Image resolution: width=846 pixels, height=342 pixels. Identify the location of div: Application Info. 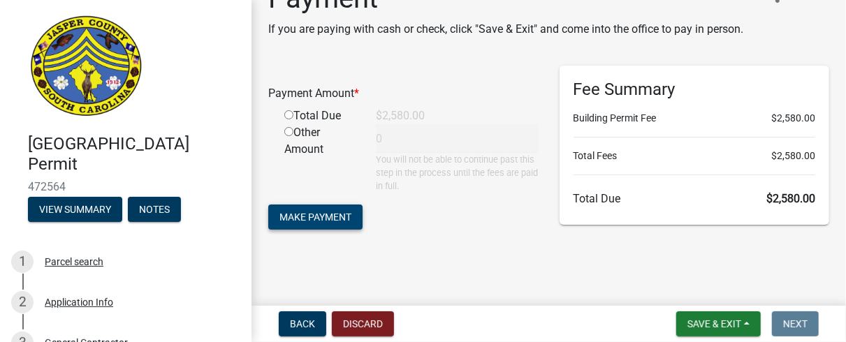
(79, 303).